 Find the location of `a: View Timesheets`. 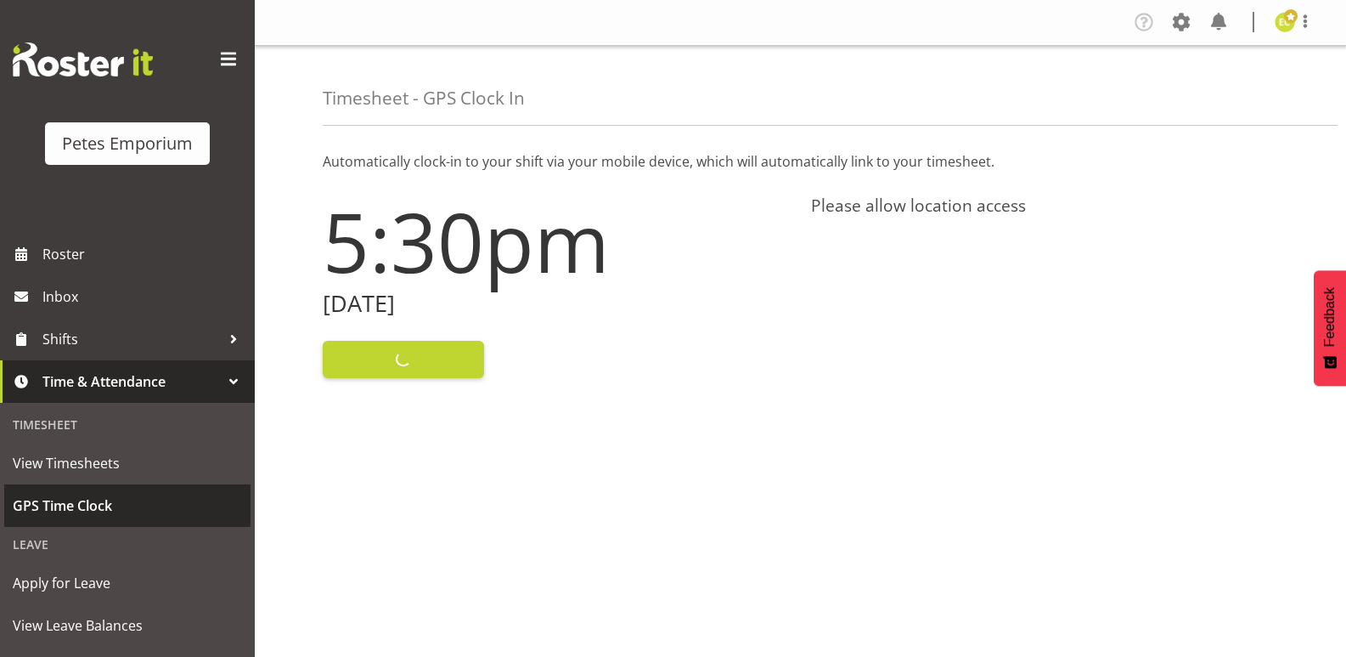

a: View Timesheets is located at coordinates (127, 463).